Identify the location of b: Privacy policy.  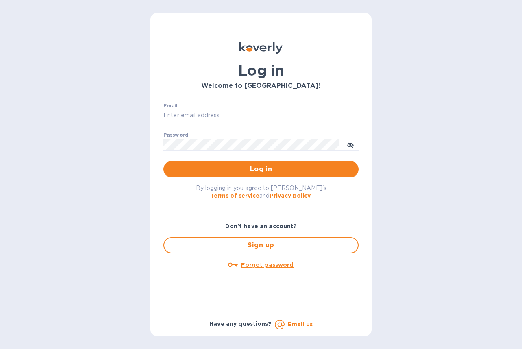
(290, 195).